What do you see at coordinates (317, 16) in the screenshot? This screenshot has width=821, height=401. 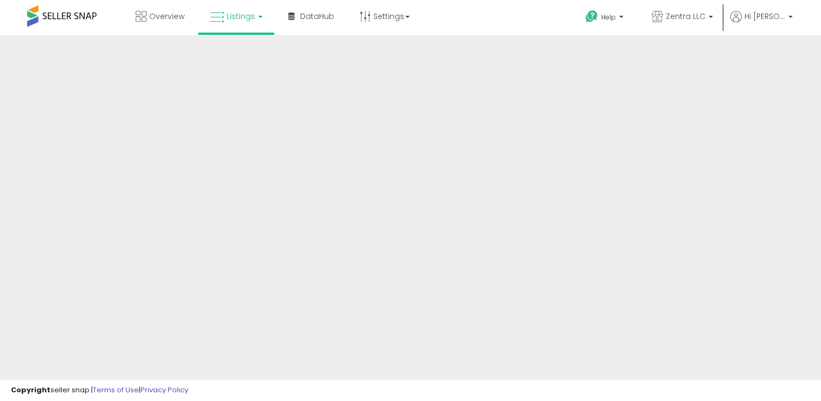 I see `span: DataHub` at bounding box center [317, 16].